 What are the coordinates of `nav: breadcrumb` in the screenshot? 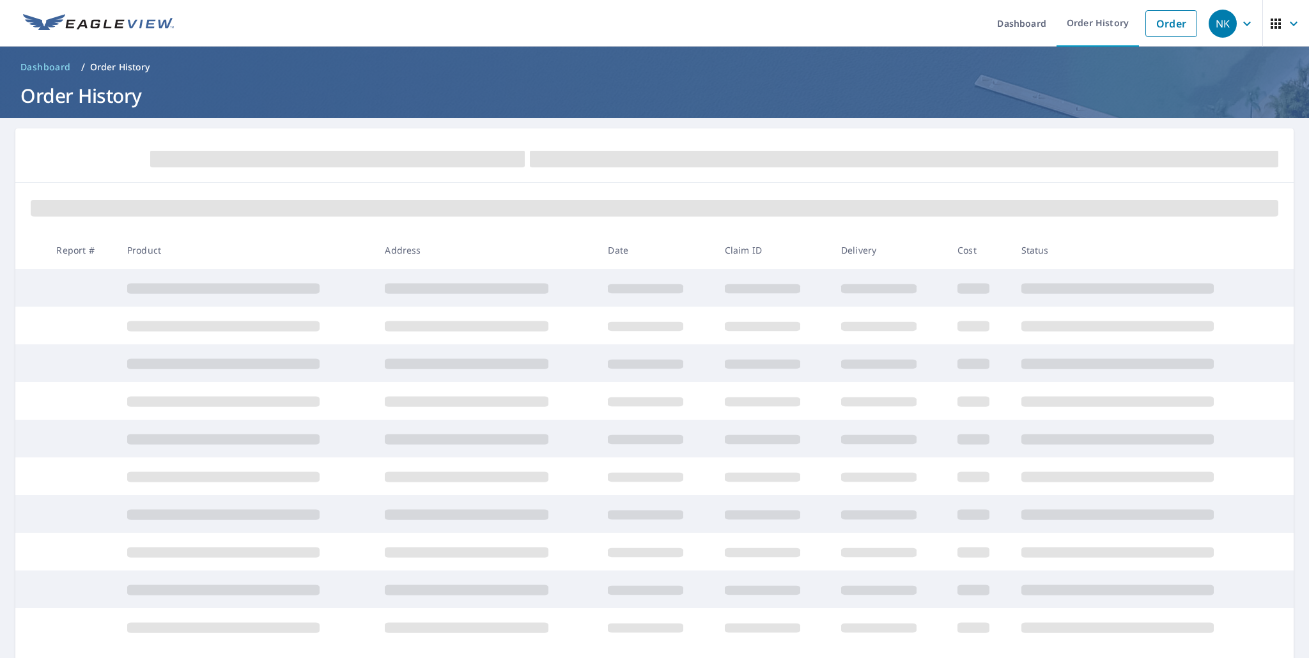 It's located at (654, 67).